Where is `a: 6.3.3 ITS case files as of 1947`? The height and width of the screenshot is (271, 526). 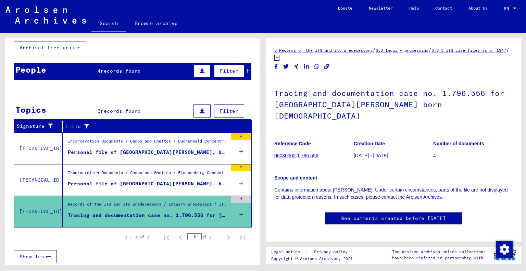
a: 6.3.3 ITS case files as of 1947 is located at coordinates (468, 50).